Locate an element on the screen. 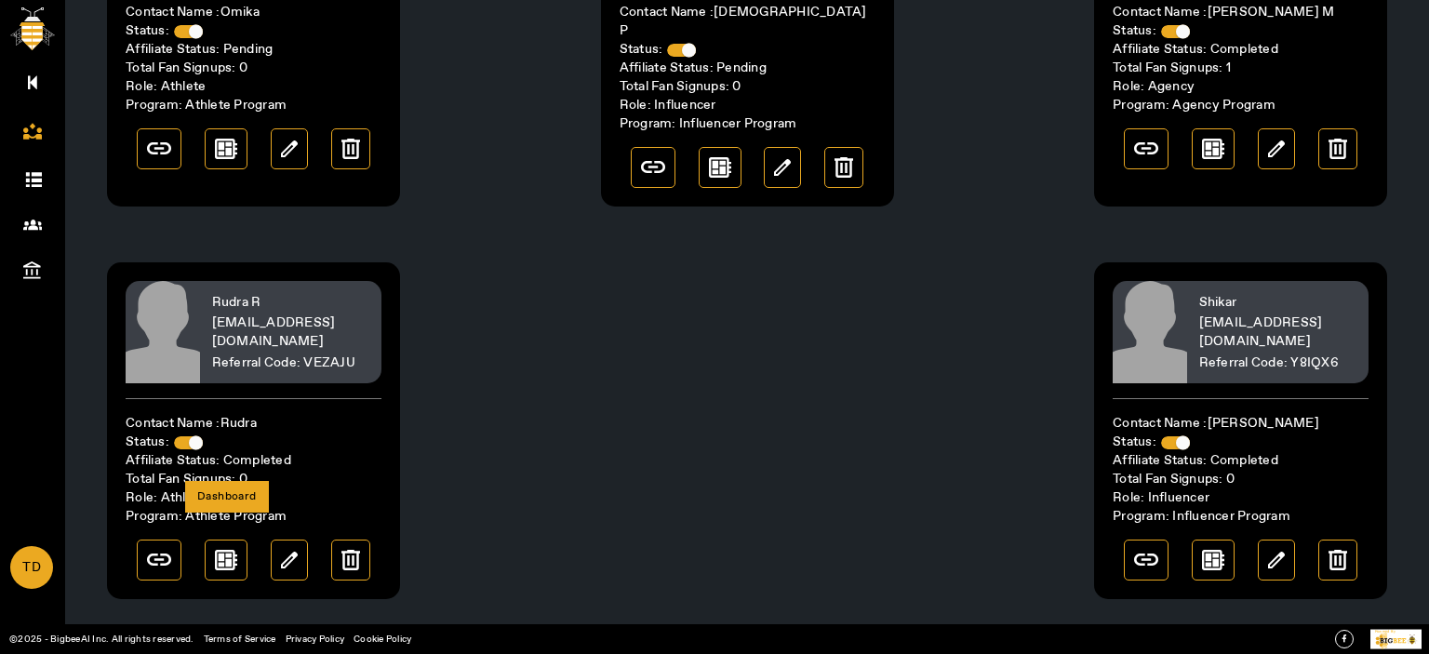  span: TD is located at coordinates (32, 568).